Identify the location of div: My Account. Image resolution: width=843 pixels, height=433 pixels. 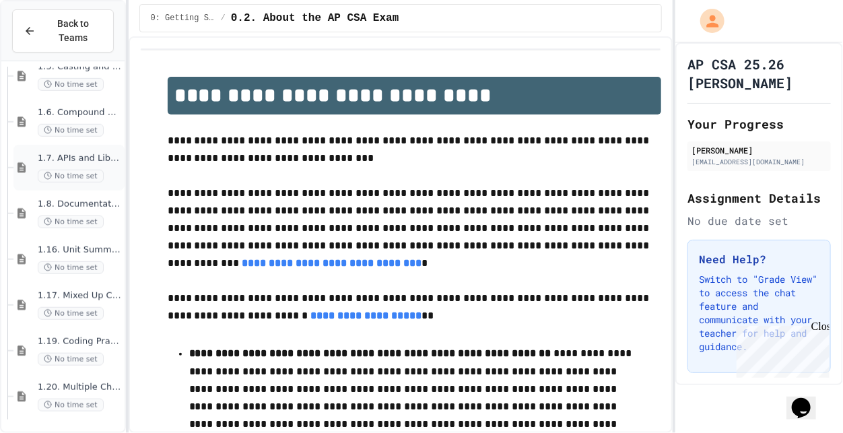
(707, 21).